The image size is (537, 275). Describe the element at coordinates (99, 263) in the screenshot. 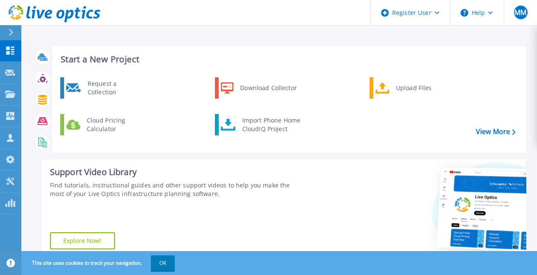

I see `span: This site uses cookies to track your navigation.` at that location.